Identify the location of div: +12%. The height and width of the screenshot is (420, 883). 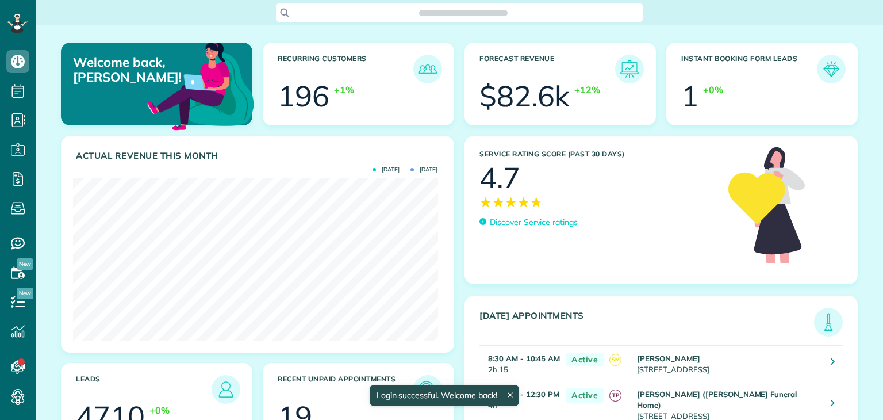
(587, 90).